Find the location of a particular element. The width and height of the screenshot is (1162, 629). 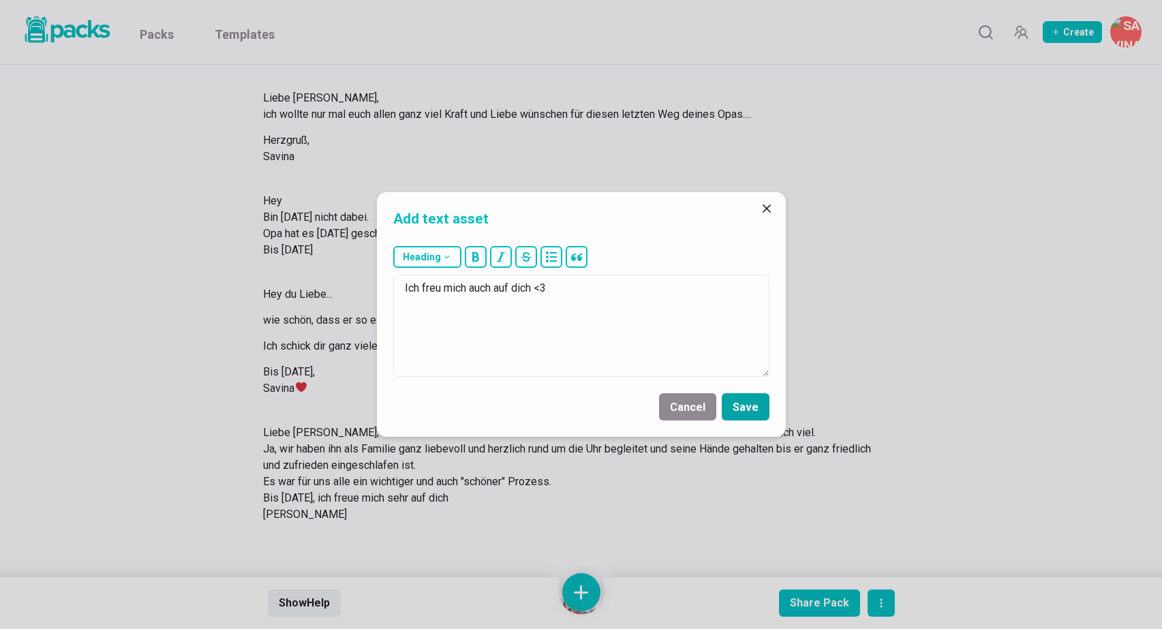

button: italic is located at coordinates (501, 257).